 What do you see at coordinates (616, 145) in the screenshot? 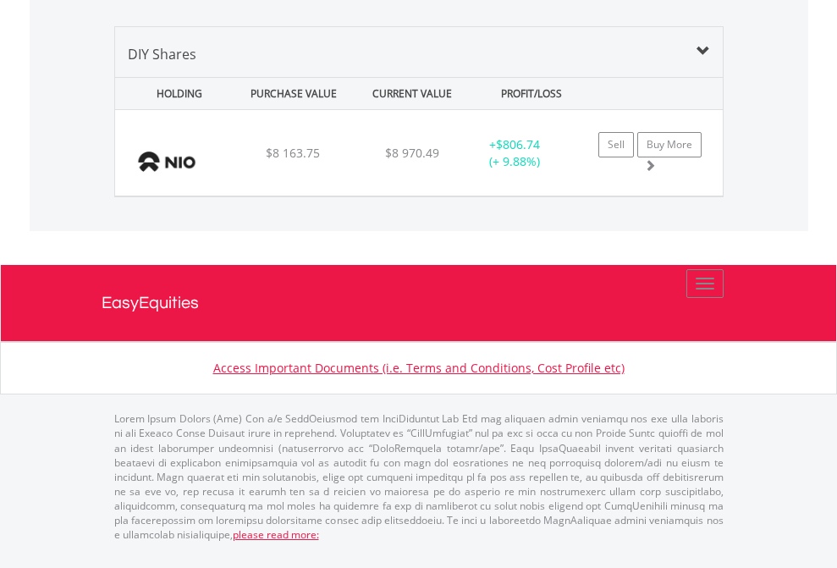
I see `a: Sell` at bounding box center [616, 145].